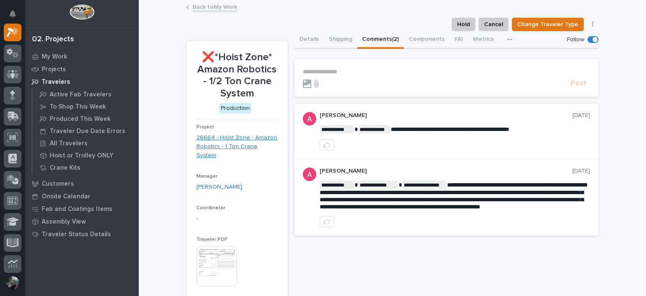  Describe the element at coordinates (85, 131) in the screenshot. I see `a: Traveler Due Date Errors` at that location.